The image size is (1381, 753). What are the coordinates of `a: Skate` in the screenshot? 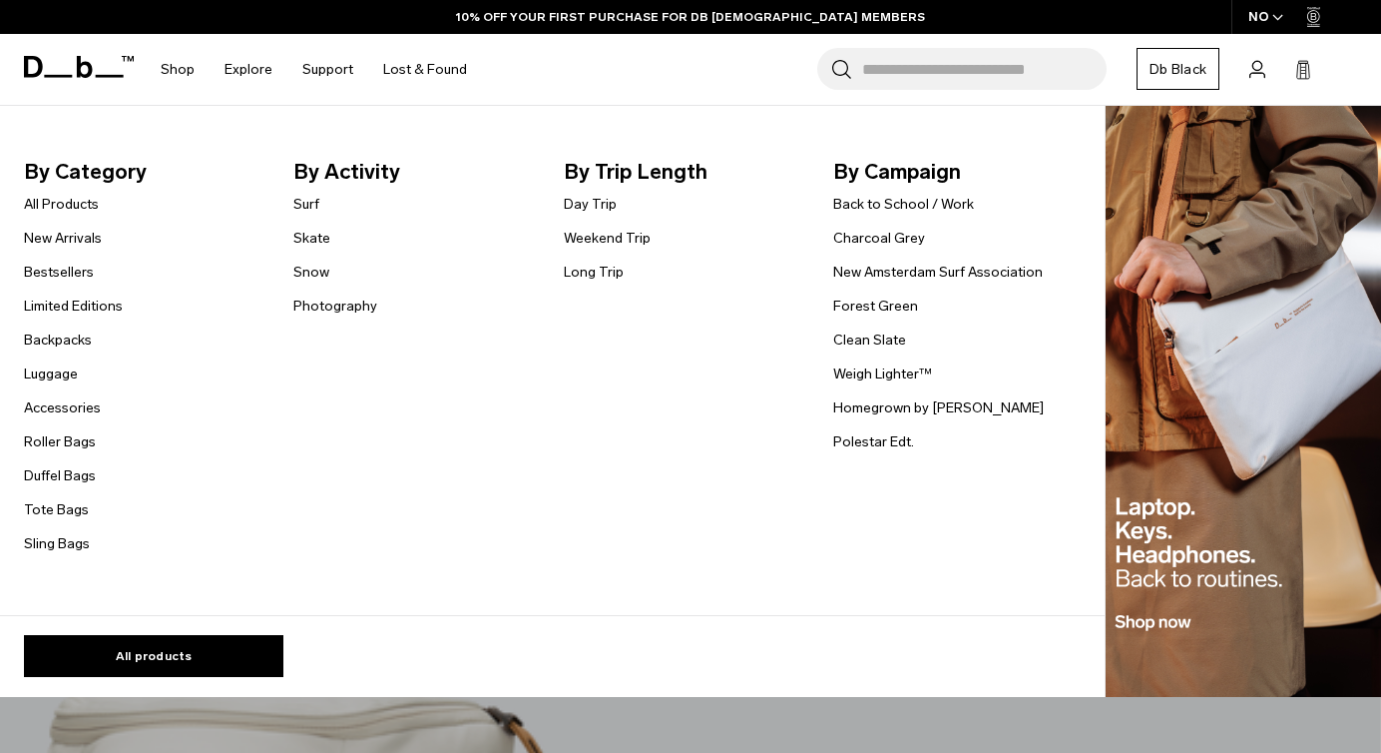 It's located at (311, 238).